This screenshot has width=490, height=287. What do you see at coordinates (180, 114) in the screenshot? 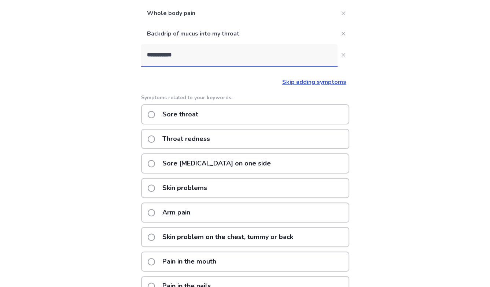
I see `p: Sore throat` at bounding box center [180, 114].